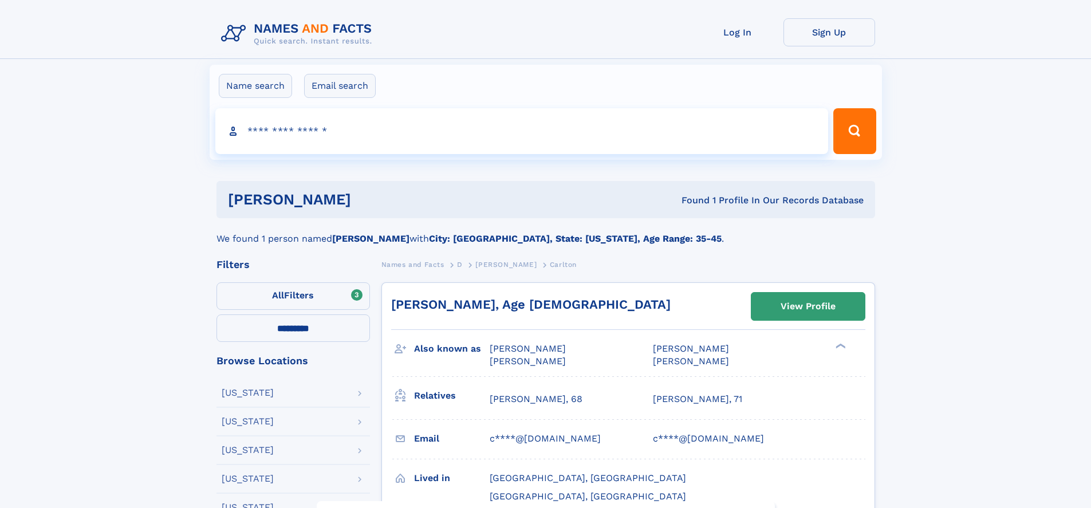 The image size is (1091, 508). Describe the element at coordinates (808, 306) in the screenshot. I see `a: View Profile` at that location.